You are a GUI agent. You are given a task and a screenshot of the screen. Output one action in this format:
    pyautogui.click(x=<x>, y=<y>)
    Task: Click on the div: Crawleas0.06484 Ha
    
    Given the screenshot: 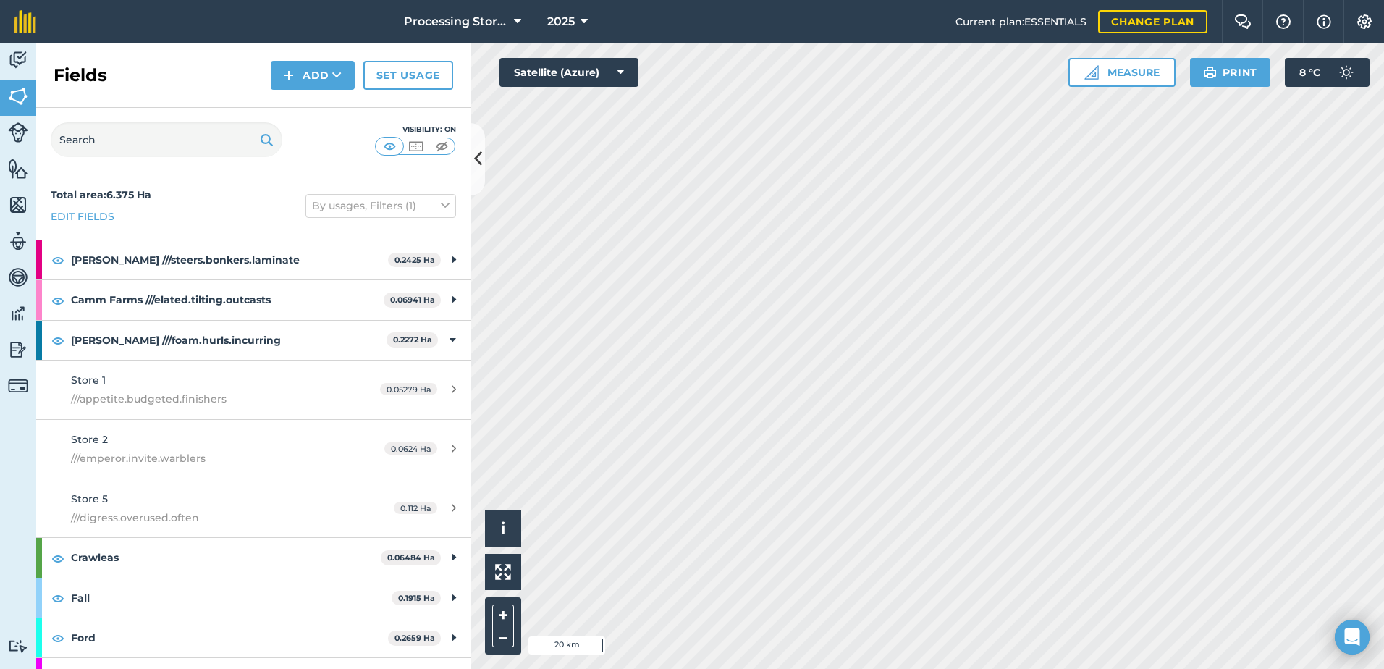 What is the action you would take?
    pyautogui.click(x=253, y=557)
    